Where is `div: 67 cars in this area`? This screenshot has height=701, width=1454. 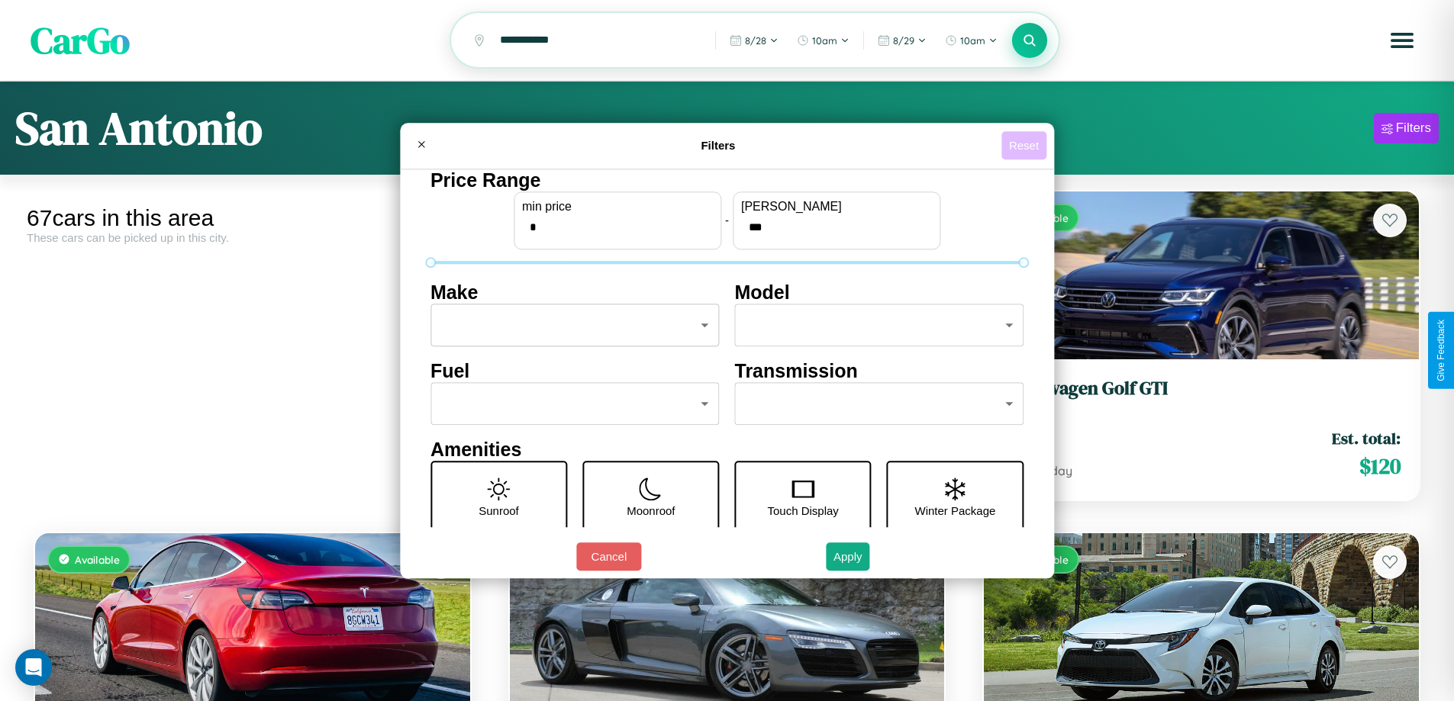
div: 67 cars in this area is located at coordinates (253, 218).